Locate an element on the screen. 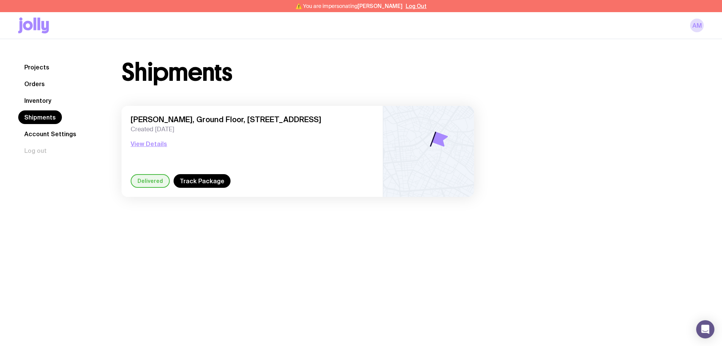 The height and width of the screenshot is (346, 722). button: View Details is located at coordinates (149, 144).